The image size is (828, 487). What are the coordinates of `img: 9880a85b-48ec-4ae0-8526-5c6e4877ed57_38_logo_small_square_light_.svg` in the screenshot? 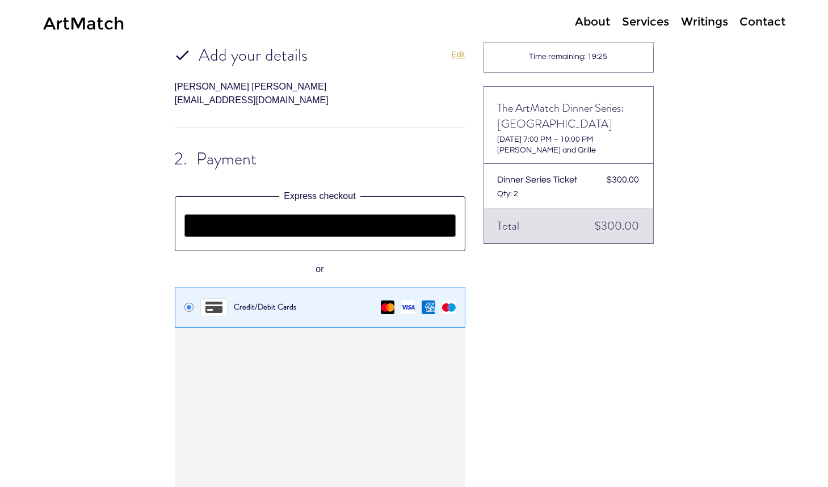 It's located at (388, 308).